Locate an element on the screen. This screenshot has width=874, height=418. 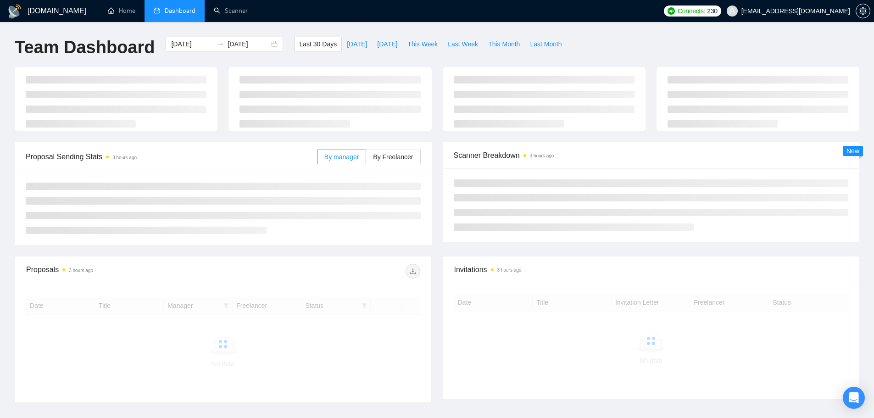
a: setting is located at coordinates (863, 11).